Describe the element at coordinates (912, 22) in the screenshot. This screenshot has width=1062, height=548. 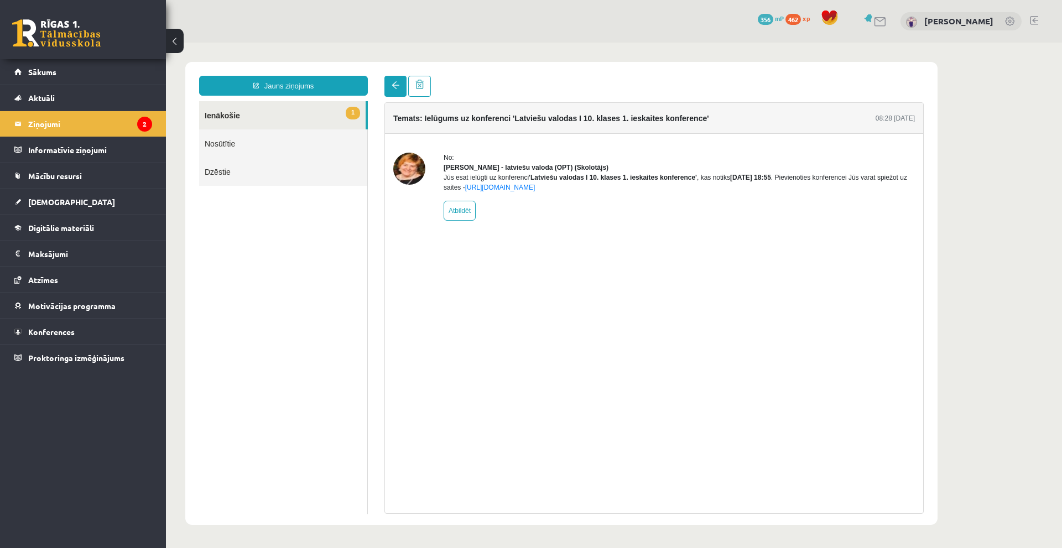
I see `img: Aļona Girse` at that location.